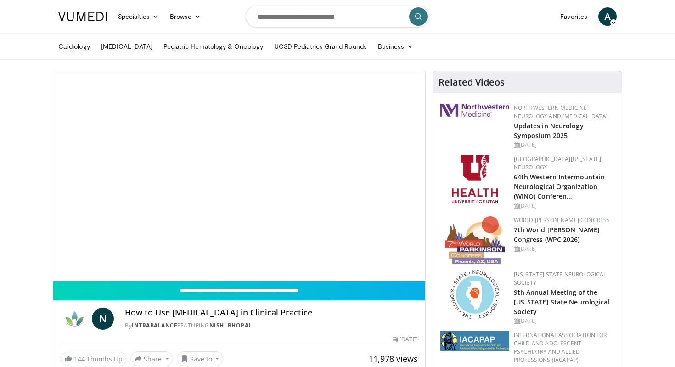 Image resolution: width=675 pixels, height=367 pixels. I want to click on a: Specialties, so click(138, 17).